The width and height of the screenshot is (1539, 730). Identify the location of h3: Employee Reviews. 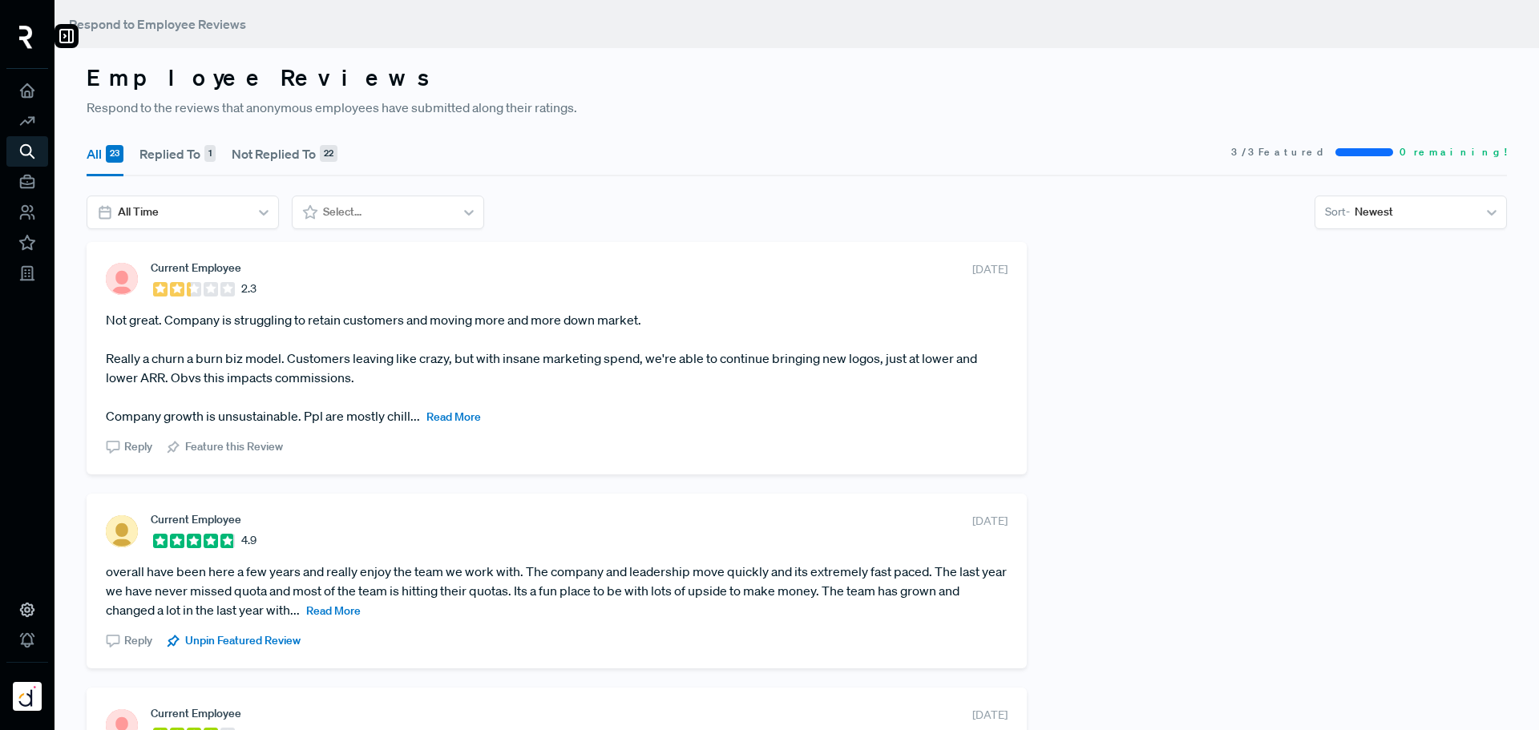
(797, 78).